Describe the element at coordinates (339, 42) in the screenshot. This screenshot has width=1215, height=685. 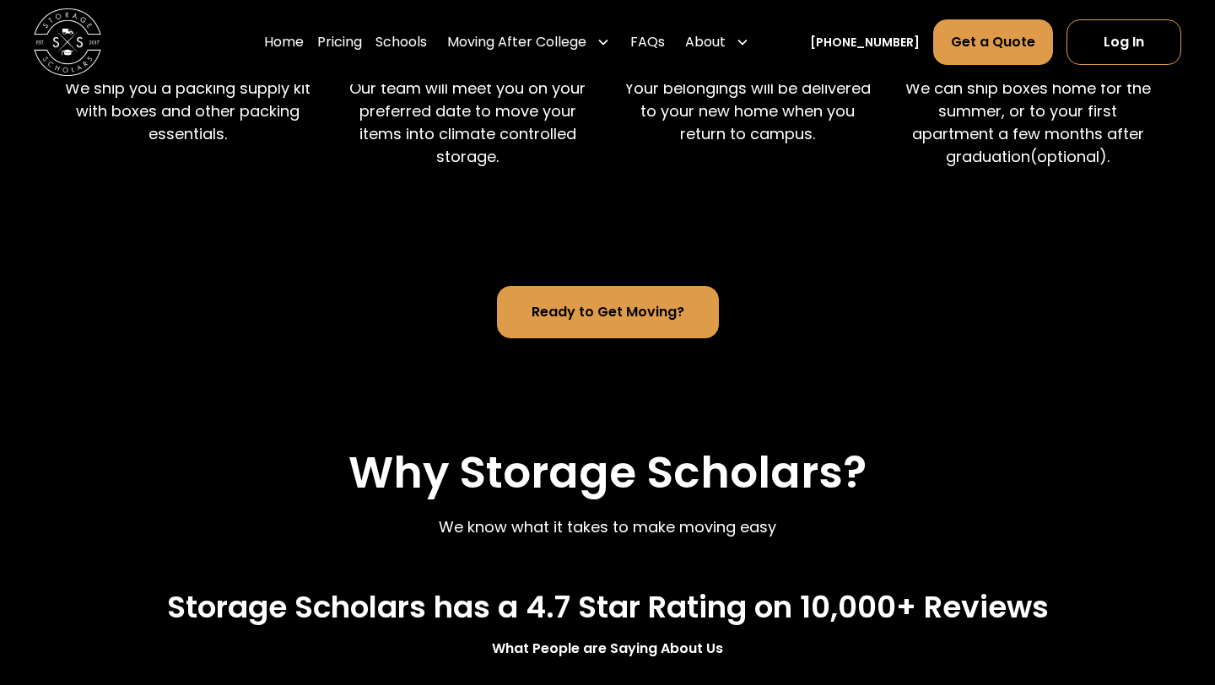
I see `a: Pricing` at that location.